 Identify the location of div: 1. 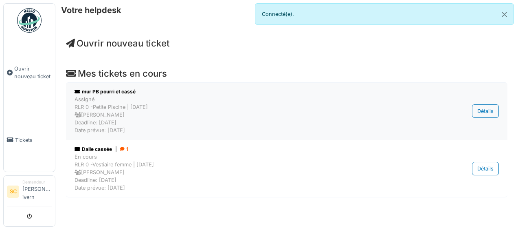
(124, 149).